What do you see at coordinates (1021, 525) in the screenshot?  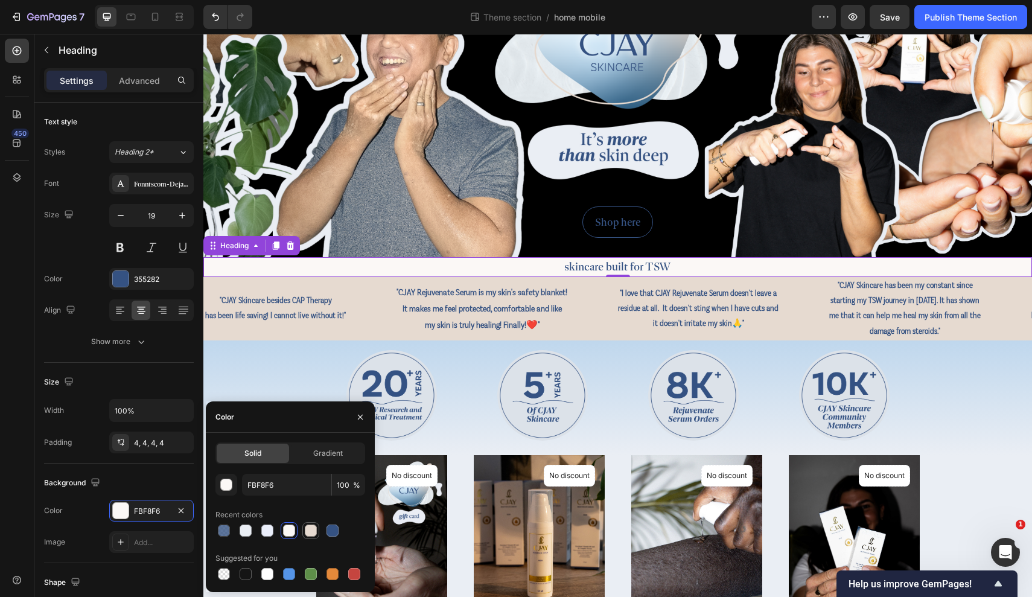 I see `span: 1` at bounding box center [1021, 525].